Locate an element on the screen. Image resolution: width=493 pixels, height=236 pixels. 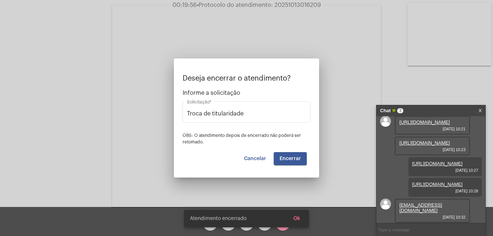
span: Encerrar is located at coordinates (290, 159).